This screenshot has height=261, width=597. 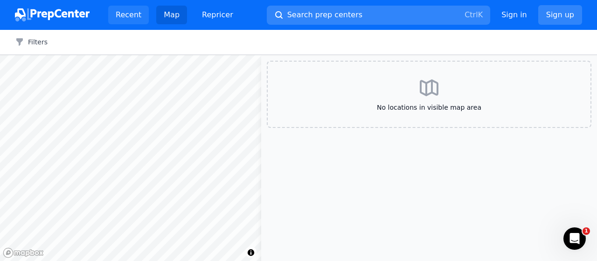 I want to click on a: Mapbox logo, so click(x=23, y=252).